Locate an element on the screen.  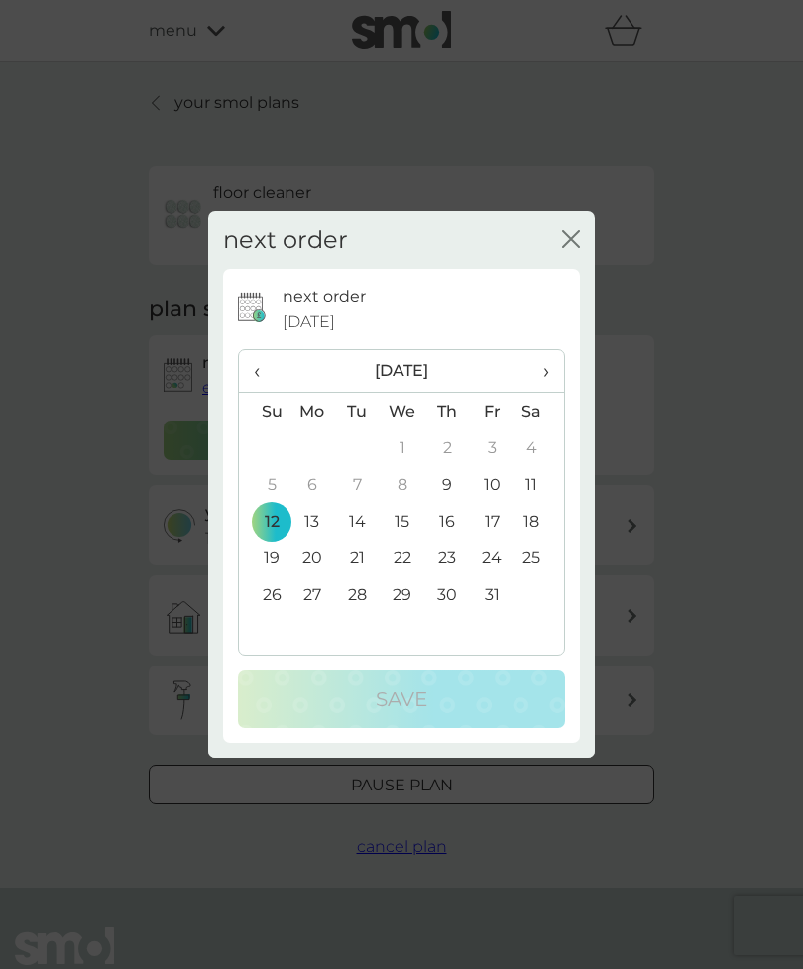
h2: next order is located at coordinates (286, 240).